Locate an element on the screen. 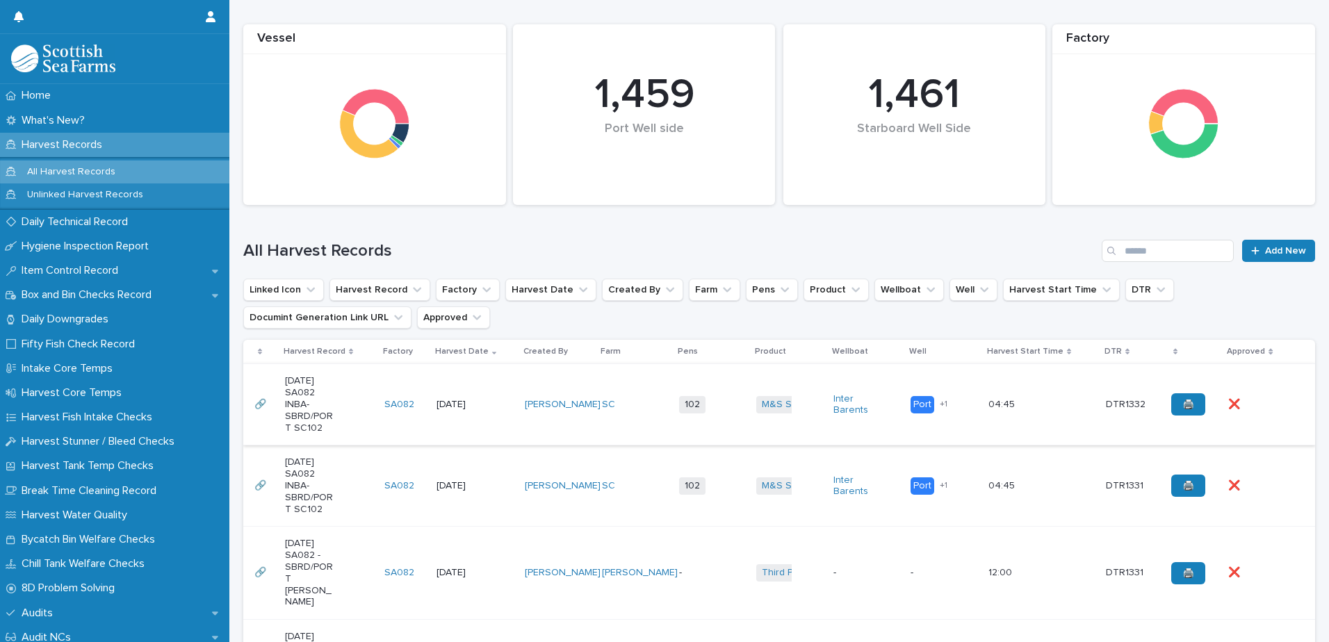 The width and height of the screenshot is (1329, 642). p: Pens is located at coordinates (688, 352).